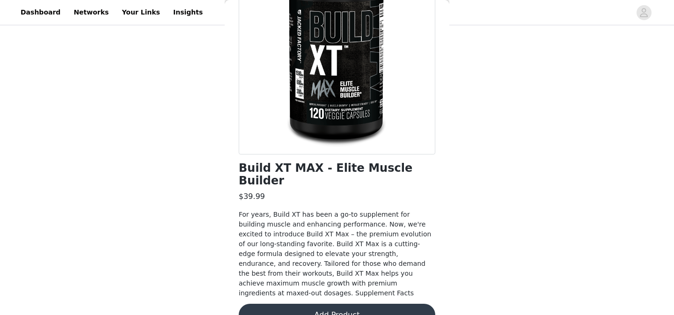 Image resolution: width=674 pixels, height=315 pixels. Describe the element at coordinates (252, 196) in the screenshot. I see `h3: $39.99` at that location.